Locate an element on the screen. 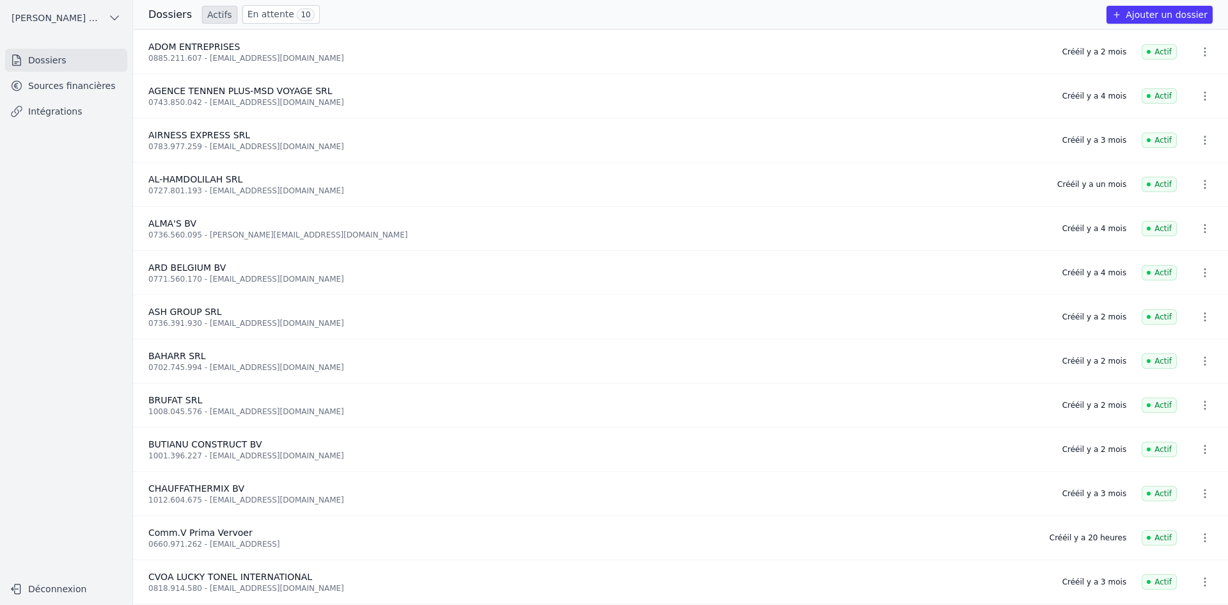  span: AIRNESS EXPRESS SRL is located at coordinates (199, 135).